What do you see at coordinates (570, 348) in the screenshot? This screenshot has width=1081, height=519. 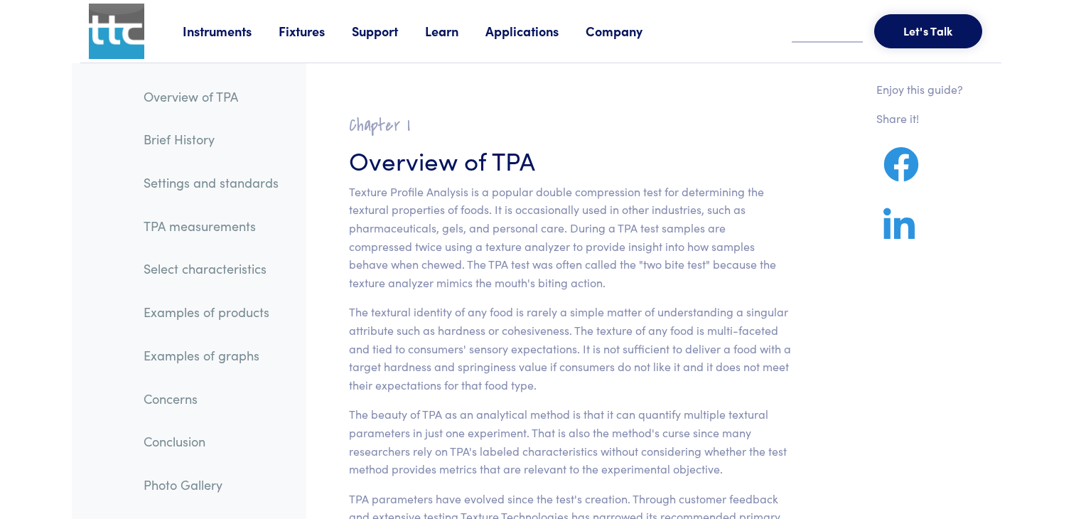 I see `p: The textural identity of any food is rarely a simple matter of understanding a singular attribute...` at bounding box center [570, 348].